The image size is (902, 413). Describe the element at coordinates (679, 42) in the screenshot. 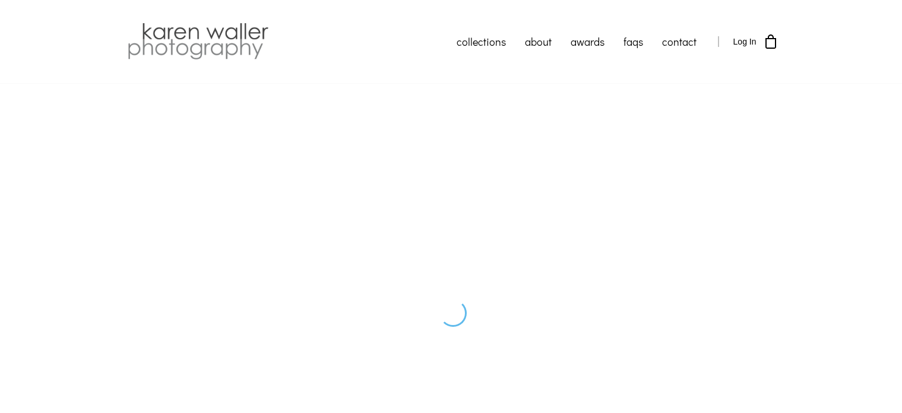

I see `a: contact` at that location.